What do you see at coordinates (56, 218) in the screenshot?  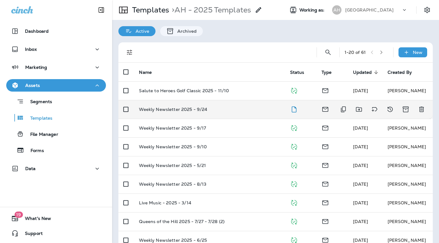 I see `button: 19What's New` at bounding box center [56, 218].